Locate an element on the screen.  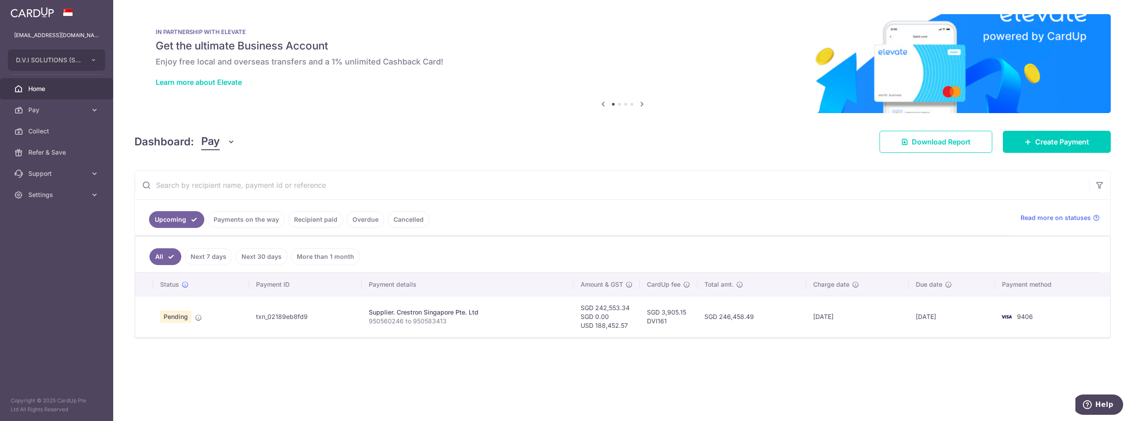
span: Pending is located at coordinates (175, 317).